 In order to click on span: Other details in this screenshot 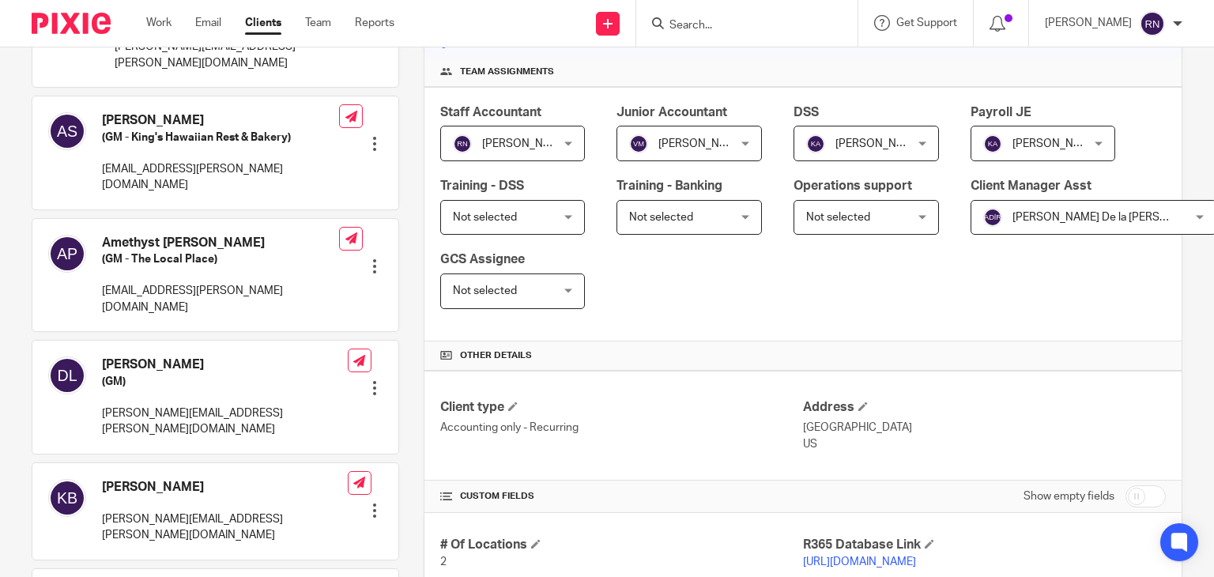, I will do `click(496, 356)`.